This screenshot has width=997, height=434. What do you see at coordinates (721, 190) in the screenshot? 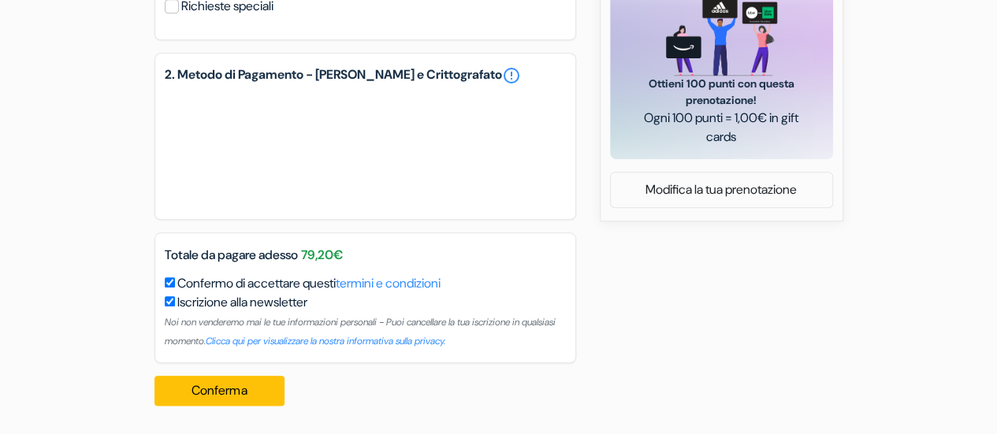
I see `a: Modifica la tua prenotazione` at bounding box center [721, 190].